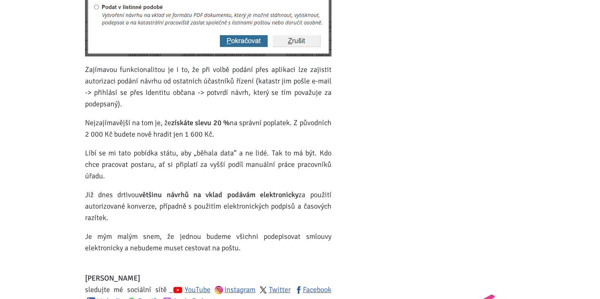  What do you see at coordinates (208, 87) in the screenshot?
I see `p: Zajímavou funkcionalitou je i to, že při volbě podání přes aplikaci lze zajistit autorizaci podán...` at bounding box center [208, 87].